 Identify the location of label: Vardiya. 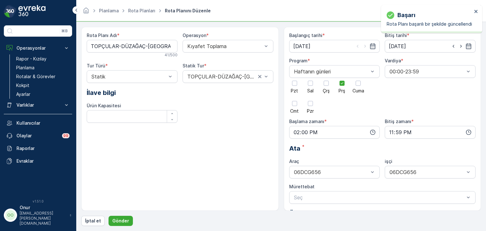
(392, 60).